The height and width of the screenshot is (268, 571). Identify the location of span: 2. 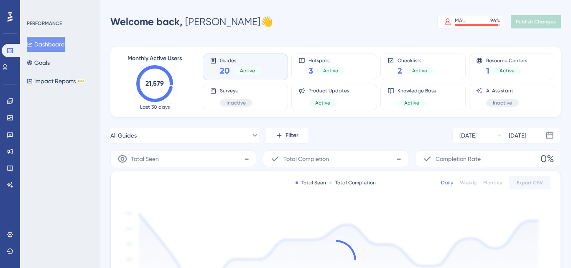
(400, 71).